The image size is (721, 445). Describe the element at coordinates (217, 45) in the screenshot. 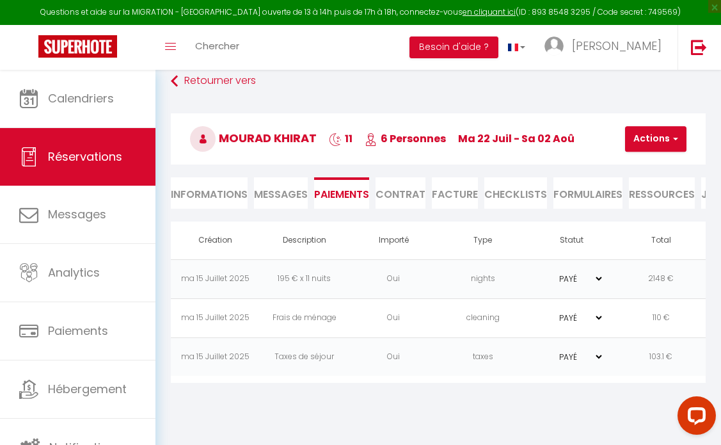

I see `span: Chercher` at that location.